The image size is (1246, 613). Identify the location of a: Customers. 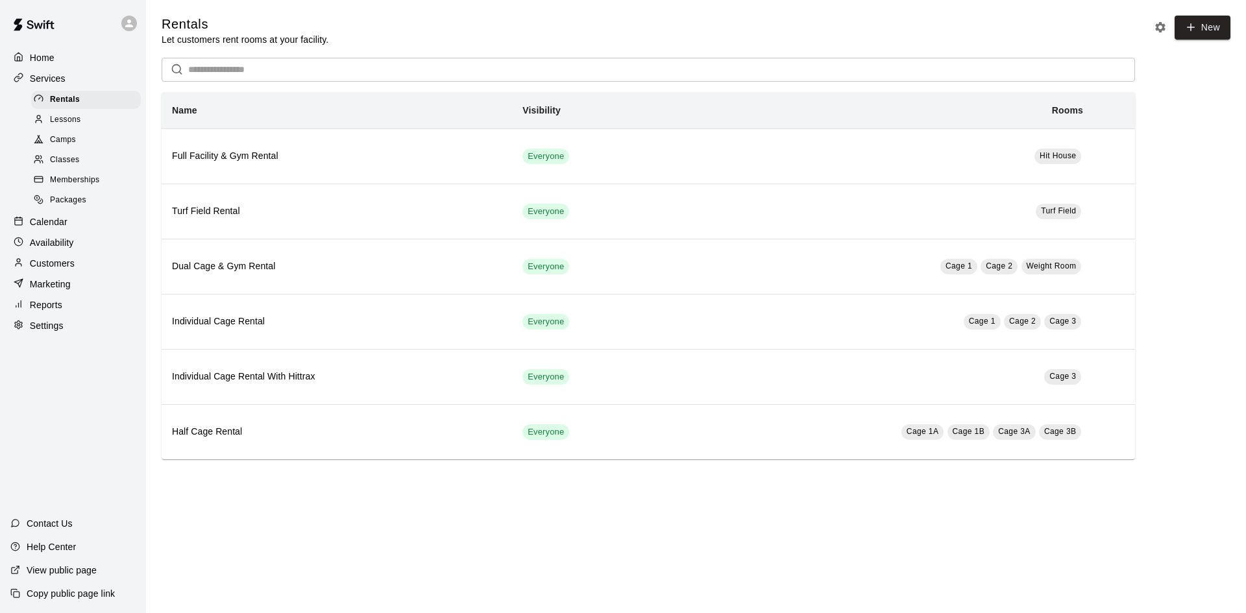
(73, 264).